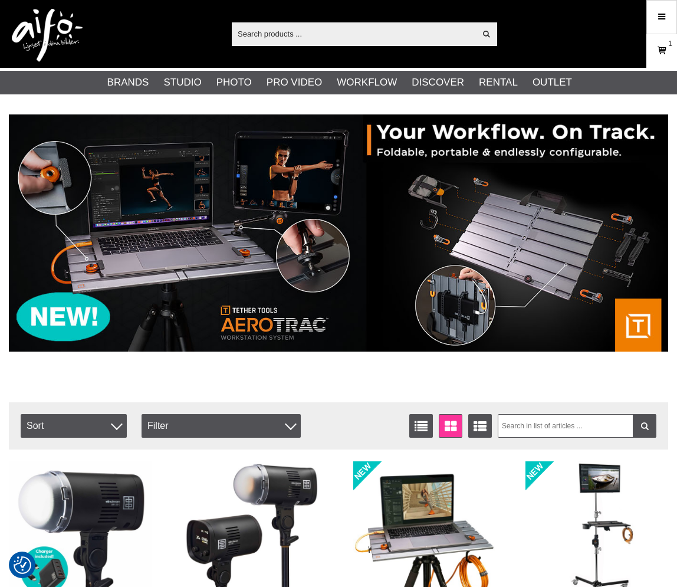 This screenshot has height=587, width=677. Describe the element at coordinates (353, 34) in the screenshot. I see `input: Search products ...` at that location.